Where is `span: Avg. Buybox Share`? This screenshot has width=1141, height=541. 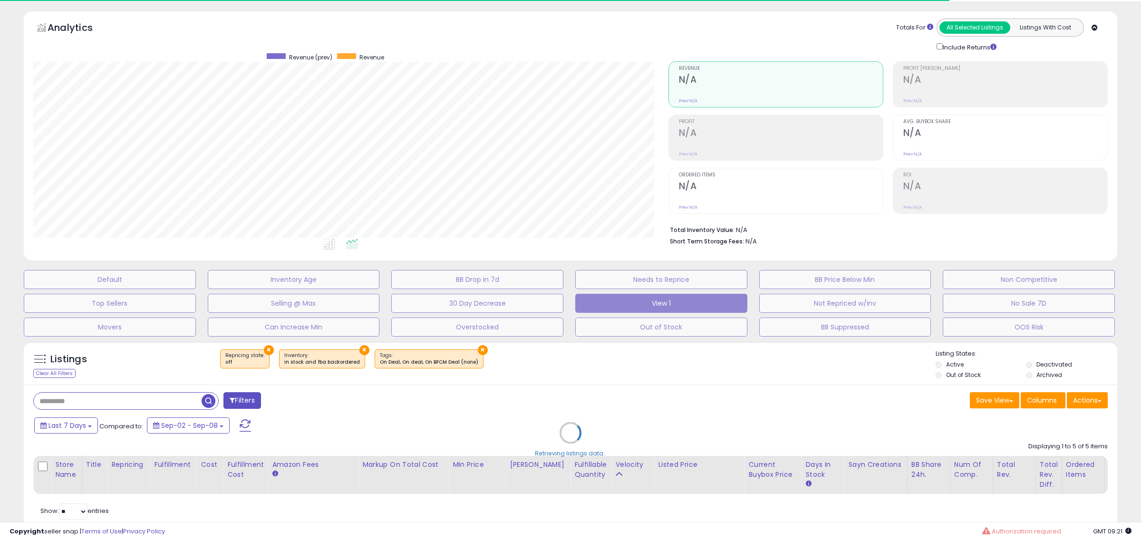 span: Avg. Buybox Share is located at coordinates (1005, 122).